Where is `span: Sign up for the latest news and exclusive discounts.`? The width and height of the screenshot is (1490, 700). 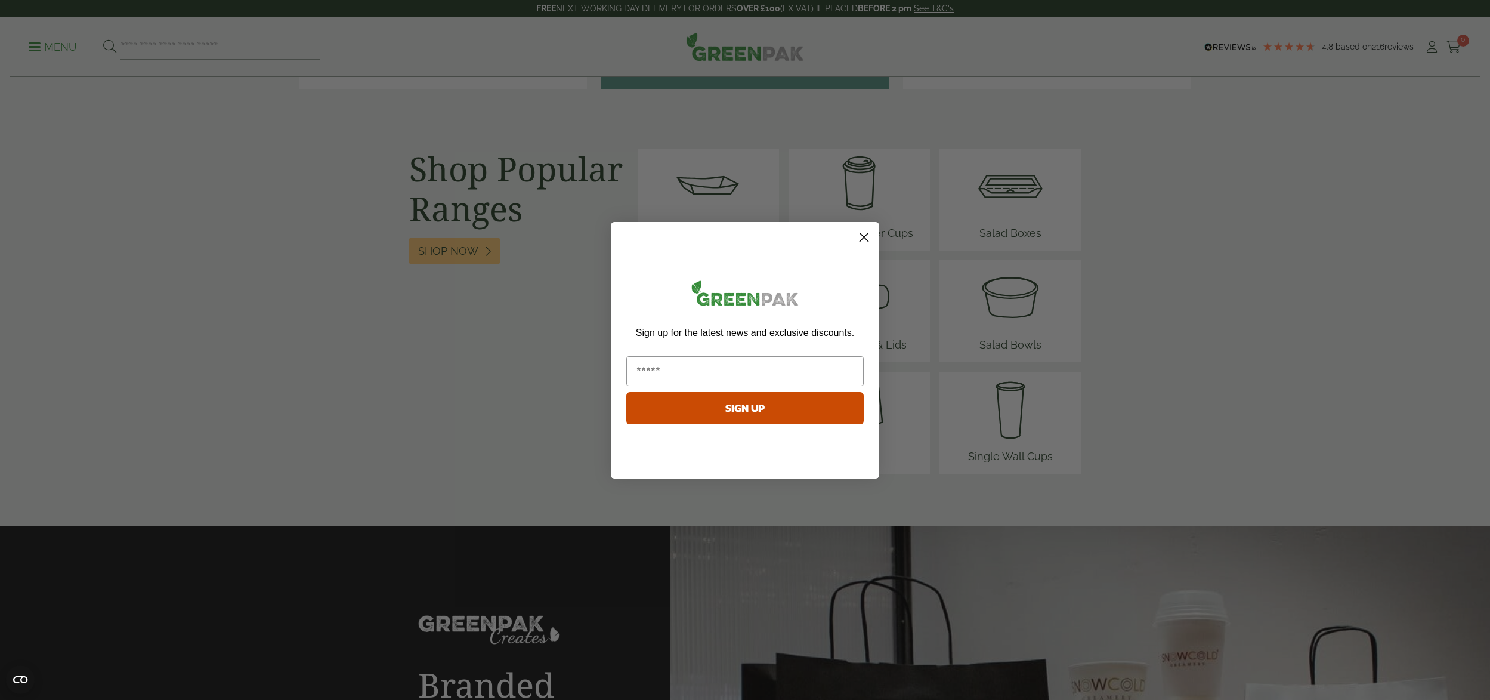
span: Sign up for the latest news and exclusive discounts. is located at coordinates (745, 332).